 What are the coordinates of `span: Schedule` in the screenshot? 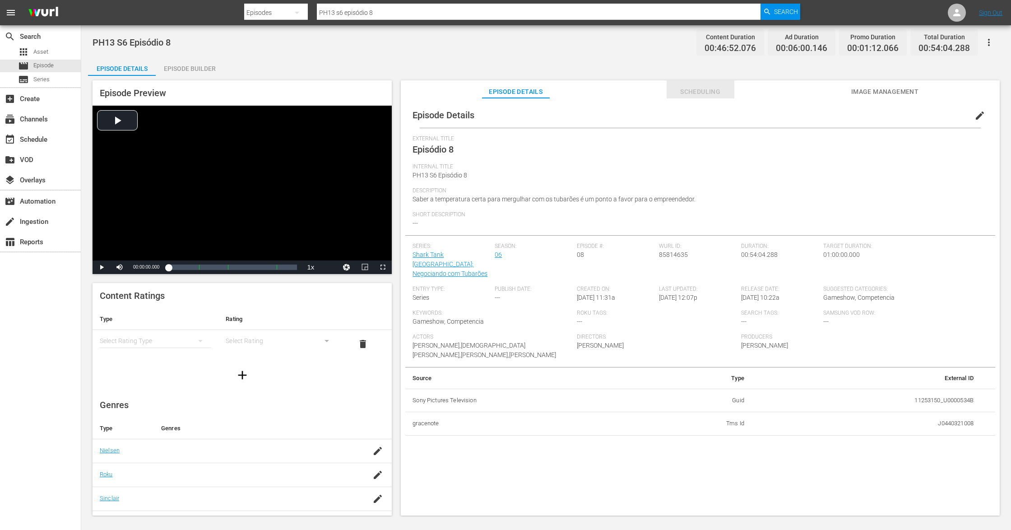 It's located at (10, 139).